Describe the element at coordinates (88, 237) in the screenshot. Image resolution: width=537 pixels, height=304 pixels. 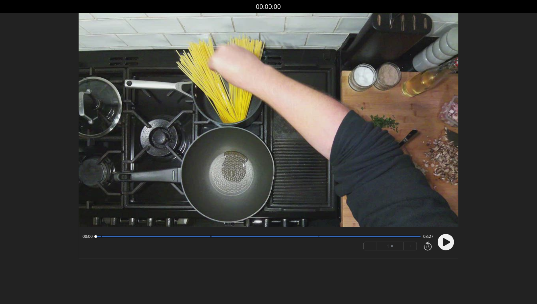
I see `span: 00:00` at that location.